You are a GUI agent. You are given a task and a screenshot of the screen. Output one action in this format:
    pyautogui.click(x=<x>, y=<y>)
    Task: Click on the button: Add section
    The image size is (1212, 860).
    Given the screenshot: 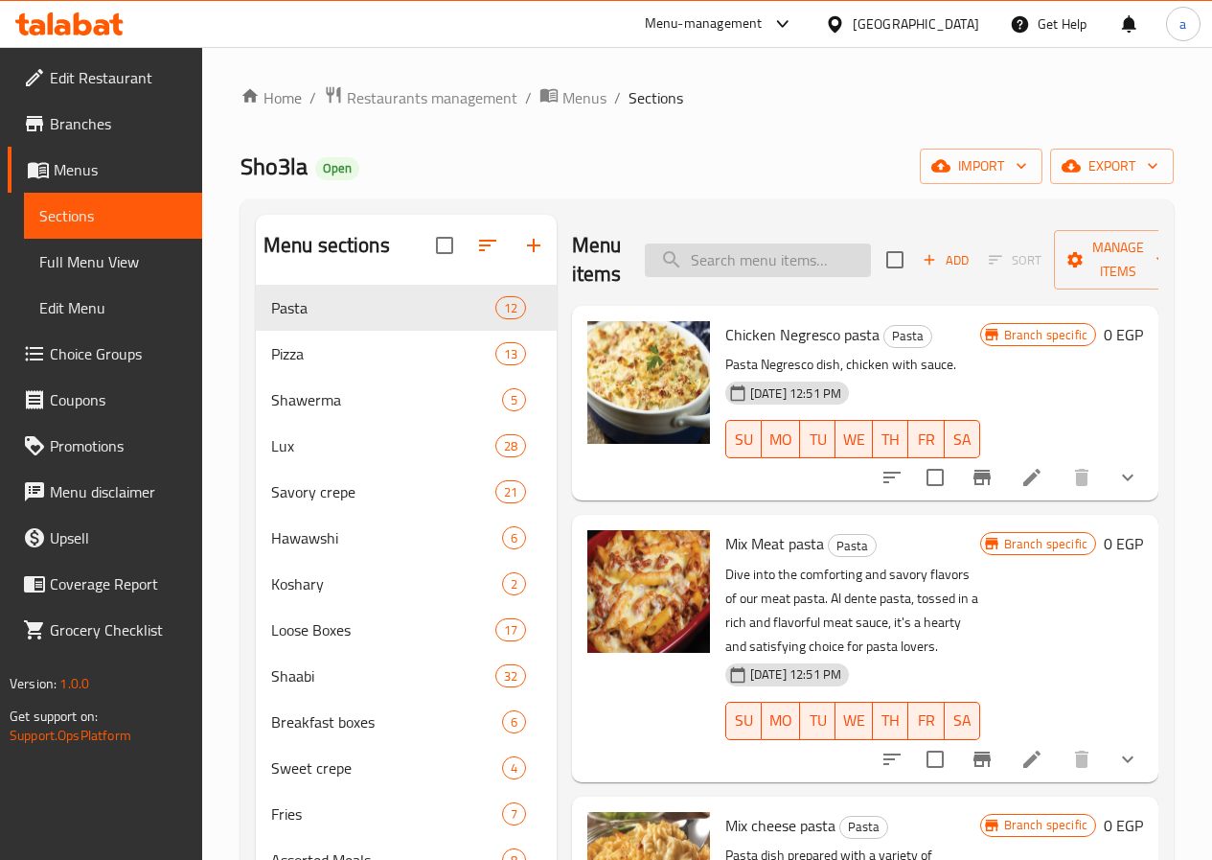 What is the action you would take?
    pyautogui.click(x=534, y=245)
    